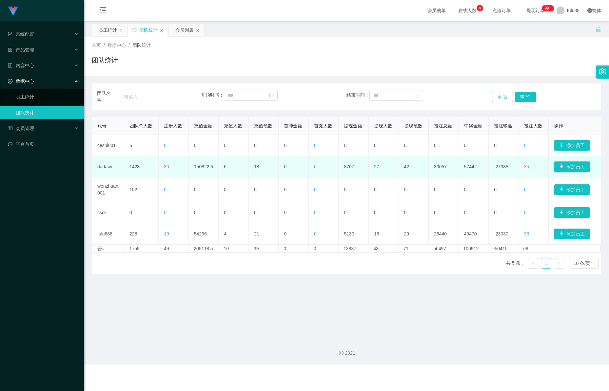 This screenshot has height=391, width=609. Describe the element at coordinates (21, 34) in the screenshot. I see `span: 系统配置` at that location.